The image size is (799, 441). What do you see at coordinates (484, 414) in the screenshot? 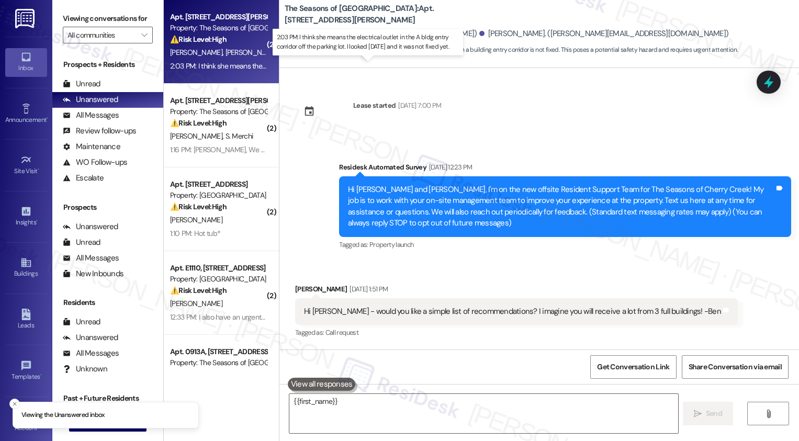
I see `textarea: {{first_name}}` at bounding box center [484, 414].